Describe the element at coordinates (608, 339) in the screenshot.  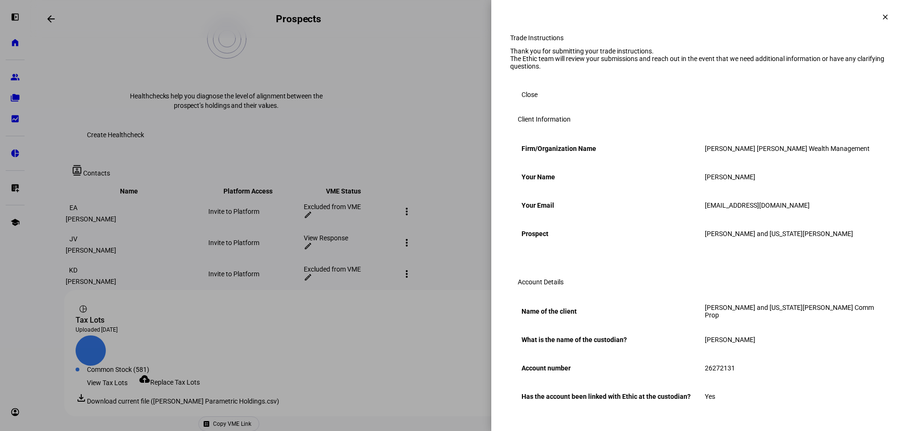
I see `div: What is the name of the custodian?` at that location.